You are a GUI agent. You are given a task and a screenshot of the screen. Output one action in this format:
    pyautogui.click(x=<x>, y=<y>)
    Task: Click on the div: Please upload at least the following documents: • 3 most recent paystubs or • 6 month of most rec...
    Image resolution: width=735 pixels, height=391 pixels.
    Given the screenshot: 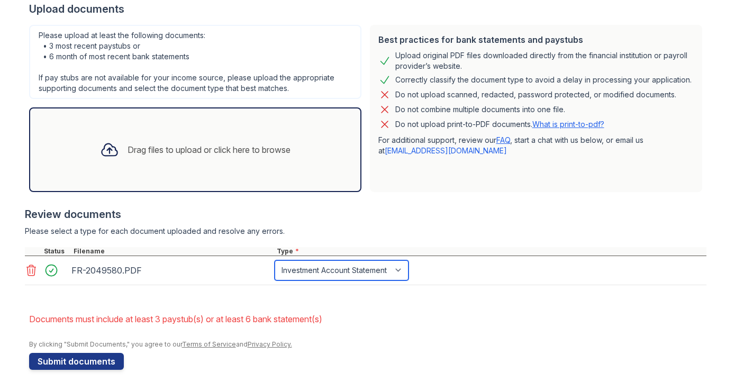 What is the action you would take?
    pyautogui.click(x=195, y=62)
    